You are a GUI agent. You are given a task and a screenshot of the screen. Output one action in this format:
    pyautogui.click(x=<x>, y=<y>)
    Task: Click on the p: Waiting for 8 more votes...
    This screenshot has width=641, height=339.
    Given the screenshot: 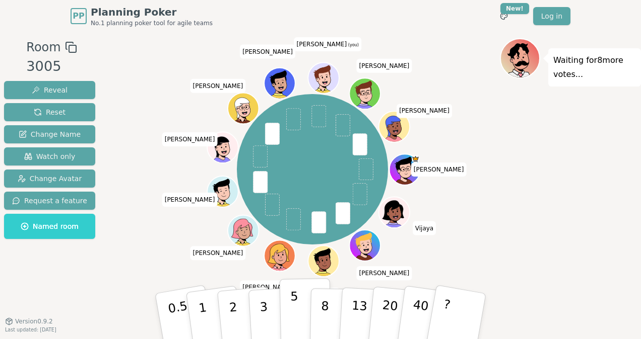 What is the action you would take?
    pyautogui.click(x=594, y=67)
    